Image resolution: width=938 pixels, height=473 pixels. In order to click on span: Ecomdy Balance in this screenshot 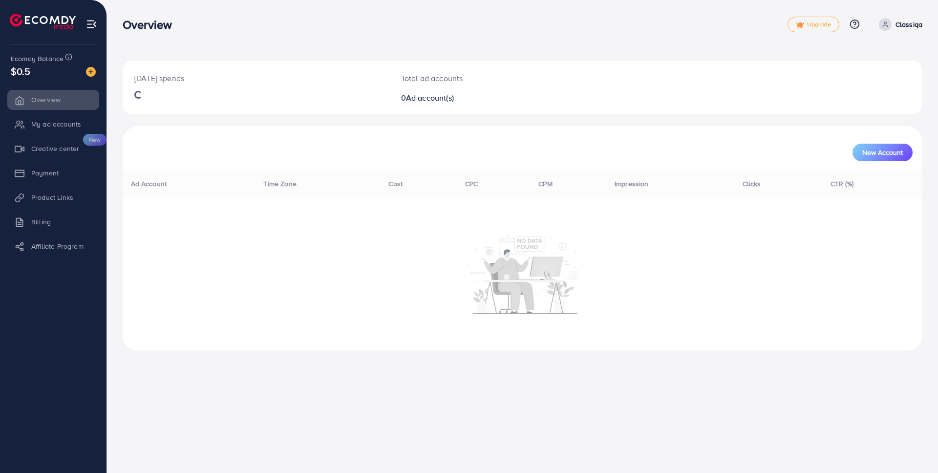, I will do `click(37, 59)`.